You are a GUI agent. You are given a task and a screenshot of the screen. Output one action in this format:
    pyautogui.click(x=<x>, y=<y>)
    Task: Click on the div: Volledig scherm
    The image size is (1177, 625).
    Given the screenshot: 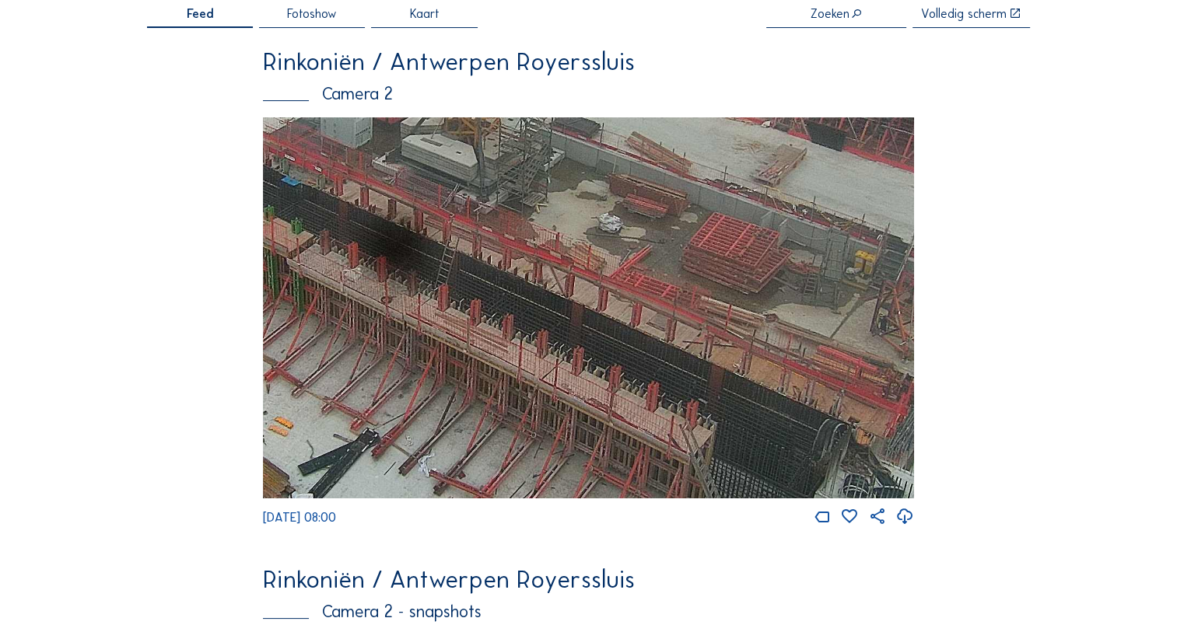 What is the action you would take?
    pyautogui.click(x=963, y=14)
    